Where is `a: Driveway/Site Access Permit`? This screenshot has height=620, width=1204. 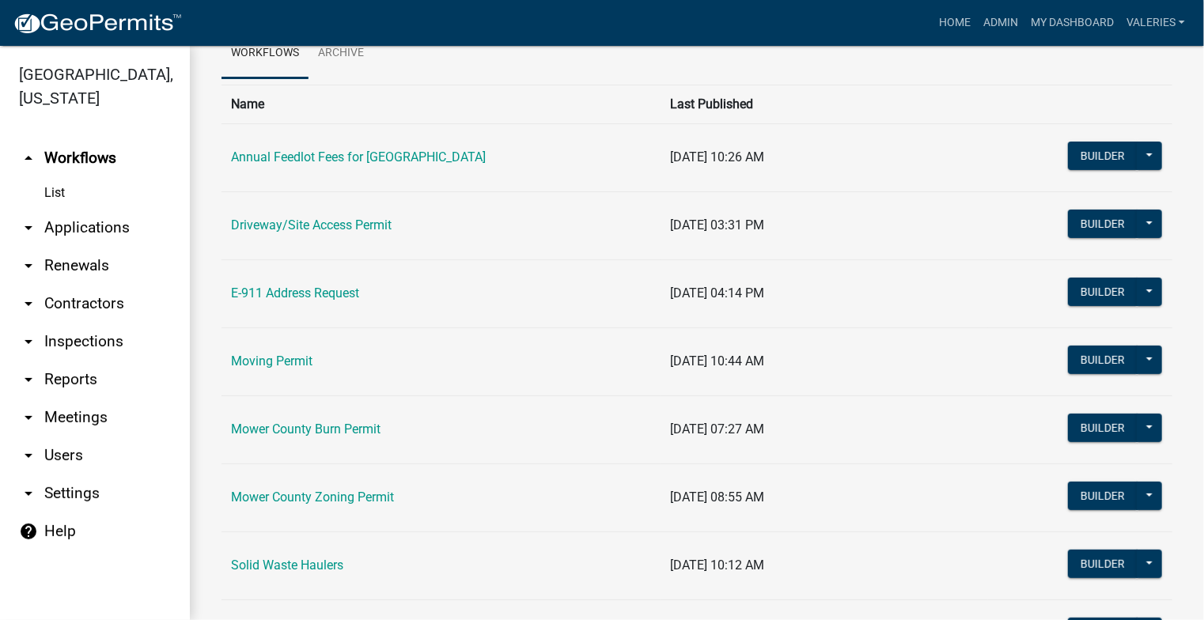 a: Driveway/Site Access Permit is located at coordinates (311, 225).